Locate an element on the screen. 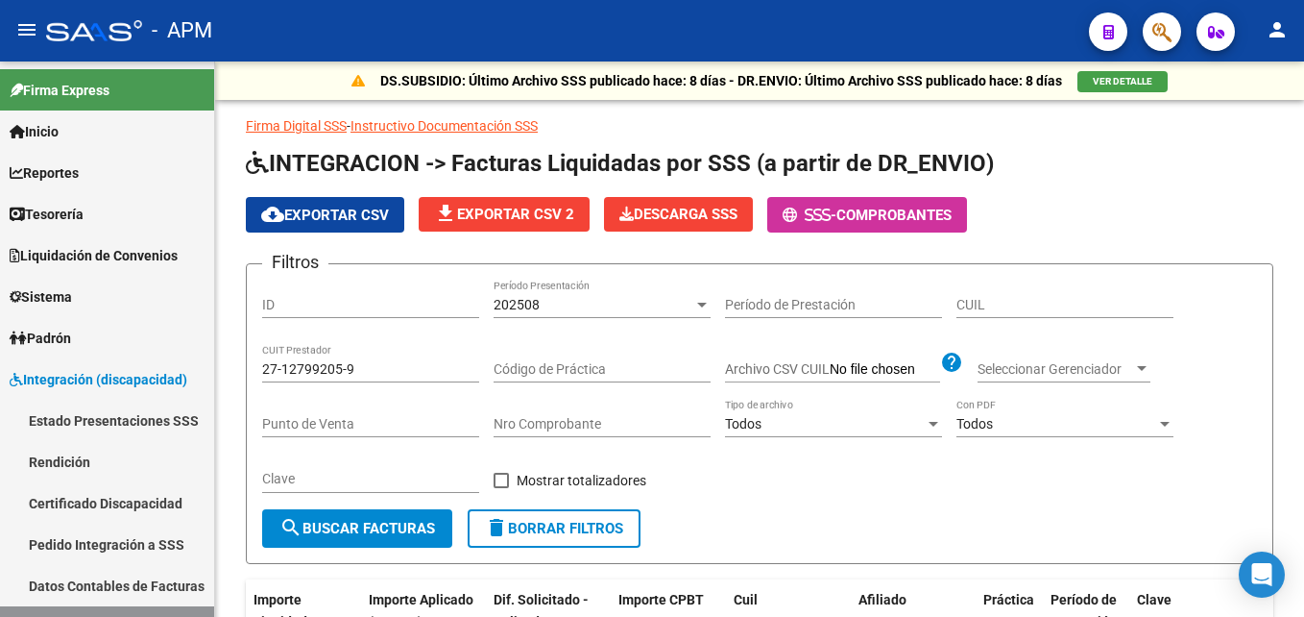 This screenshot has width=1304, height=617. button: Buscar Facturas is located at coordinates (357, 528).